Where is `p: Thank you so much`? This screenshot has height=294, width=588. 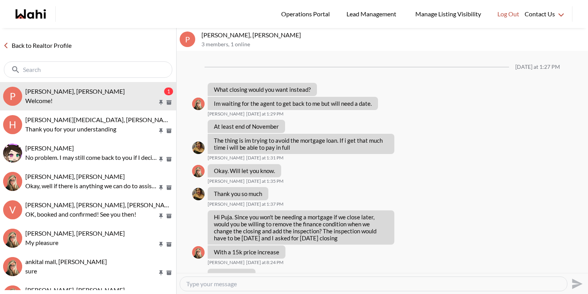 p: Thank you so much is located at coordinates (238, 194).